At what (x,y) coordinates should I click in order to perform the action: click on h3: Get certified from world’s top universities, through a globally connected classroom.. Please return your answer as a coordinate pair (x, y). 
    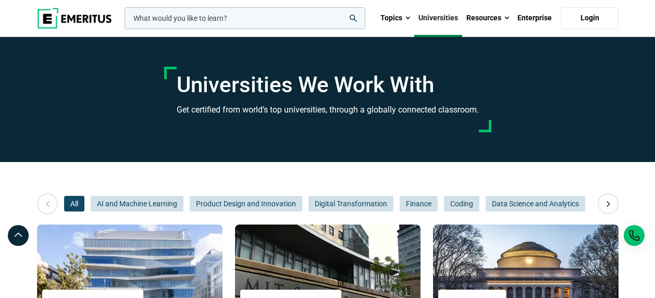
    Looking at the image, I should click on (328, 110).